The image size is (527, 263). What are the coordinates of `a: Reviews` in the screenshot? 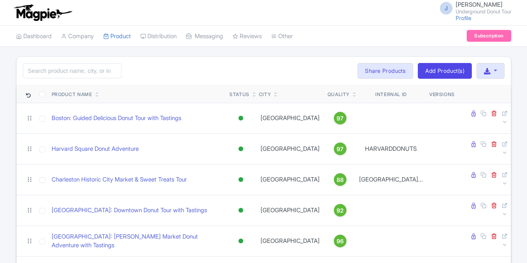 It's located at (247, 36).